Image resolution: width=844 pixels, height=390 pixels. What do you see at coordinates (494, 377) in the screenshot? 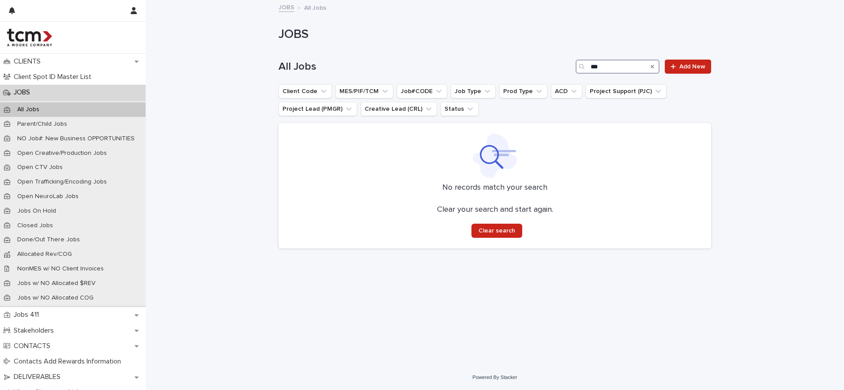
I see `a: Powered By Stacker` at bounding box center [494, 377].